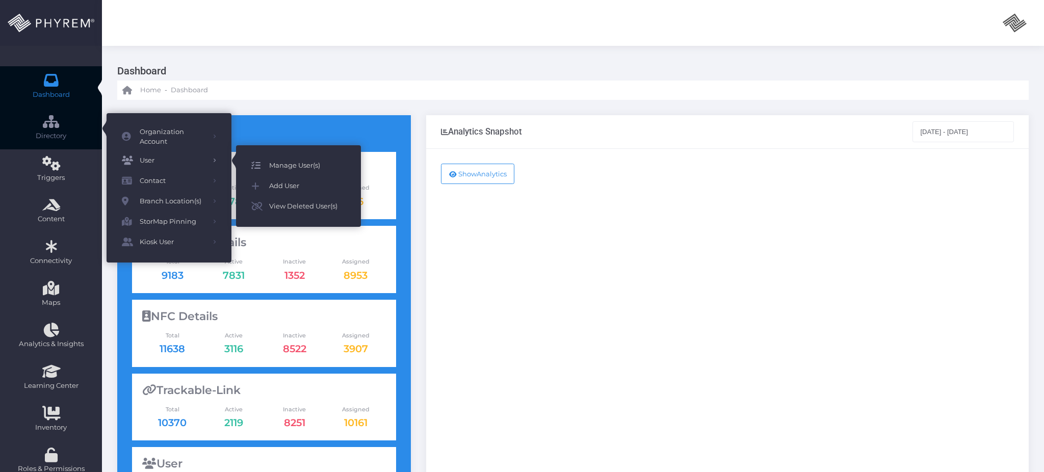 The width and height of the screenshot is (1044, 472). What do you see at coordinates (173, 137) in the screenshot?
I see `span: Organization Account` at bounding box center [173, 137].